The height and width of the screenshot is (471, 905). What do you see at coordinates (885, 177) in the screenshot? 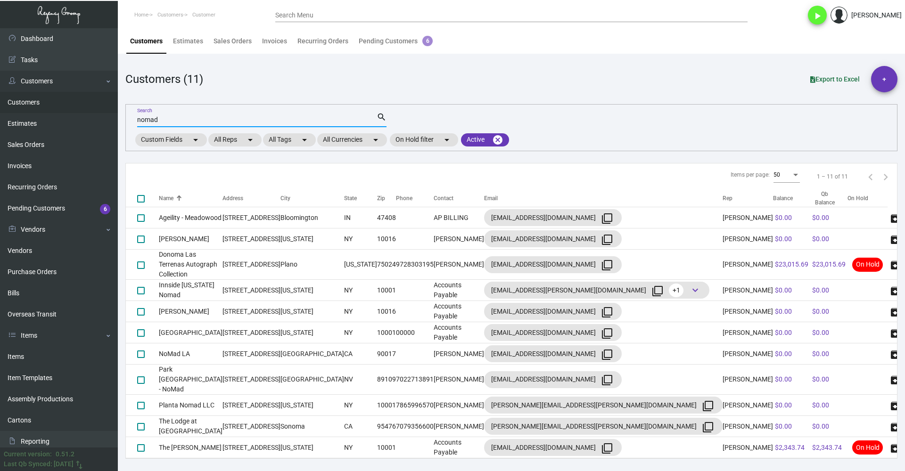
I see `button: Next page` at bounding box center [885, 177].